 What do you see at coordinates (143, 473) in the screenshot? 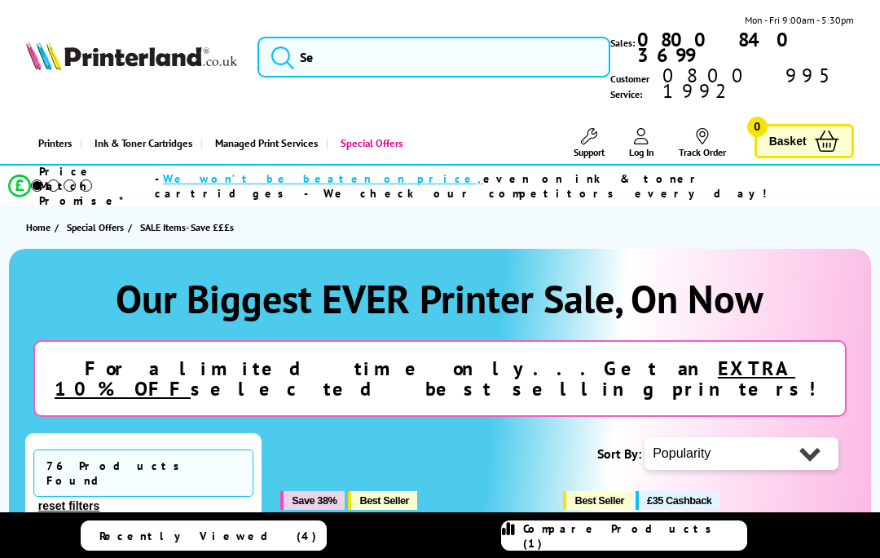
I see `span: 76 Products Found` at bounding box center [143, 473].